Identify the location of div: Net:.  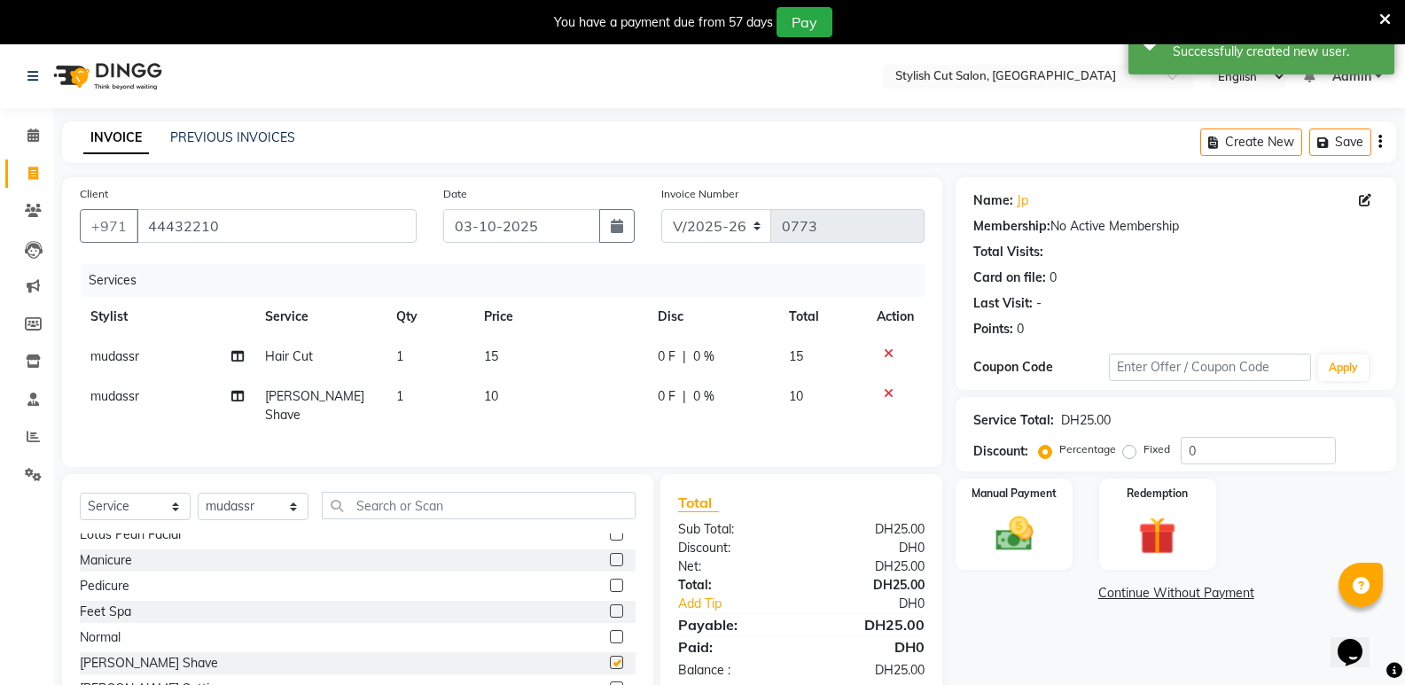
(733, 567).